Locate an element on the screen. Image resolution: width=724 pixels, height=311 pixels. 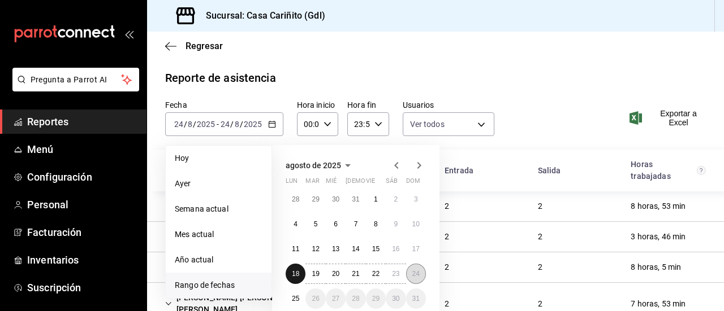
span: Personal is located at coordinates (82, 205).